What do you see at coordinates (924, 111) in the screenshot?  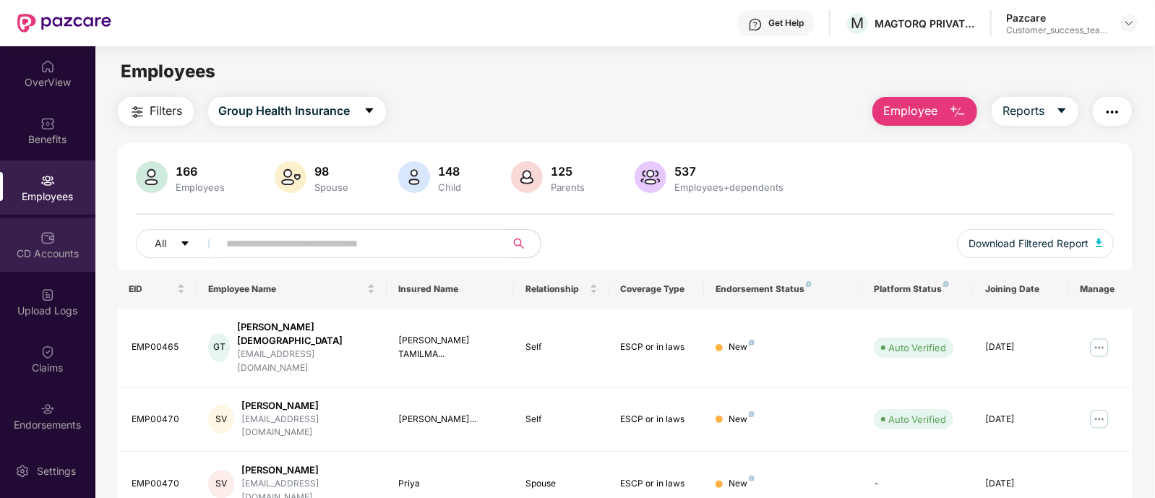 I see `button: Employee` at bounding box center [924, 111].